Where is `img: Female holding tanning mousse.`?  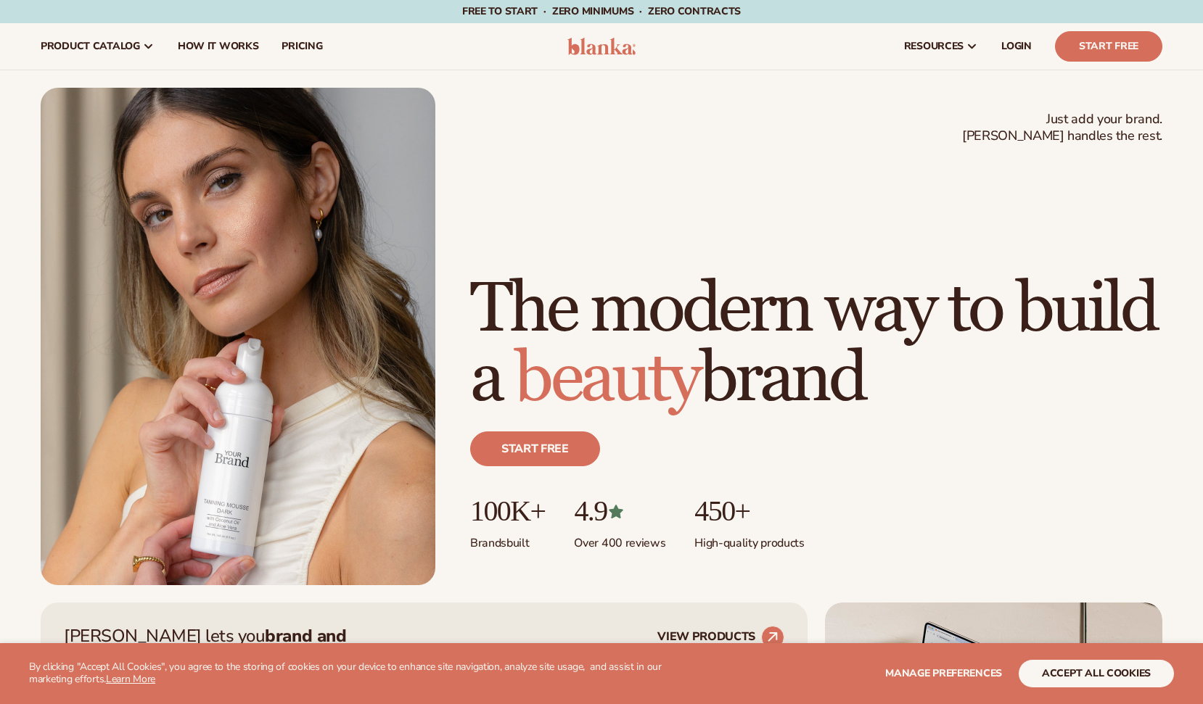
img: Female holding tanning mousse. is located at coordinates (238, 337).